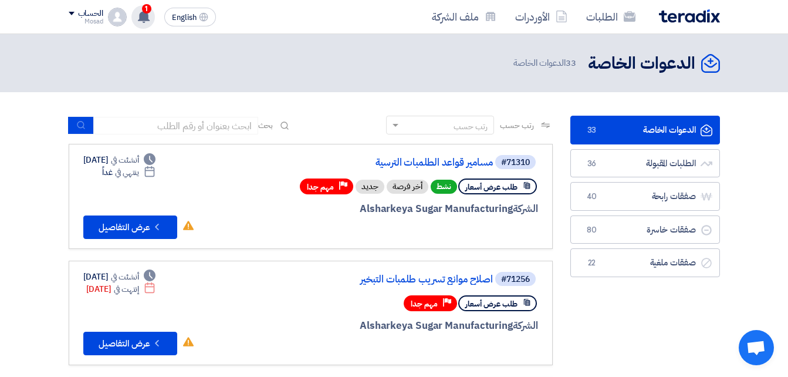 The height and width of the screenshot is (377, 788). I want to click on a: اصلاح موانع تسريب طلمبات التبخير, so click(376, 279).